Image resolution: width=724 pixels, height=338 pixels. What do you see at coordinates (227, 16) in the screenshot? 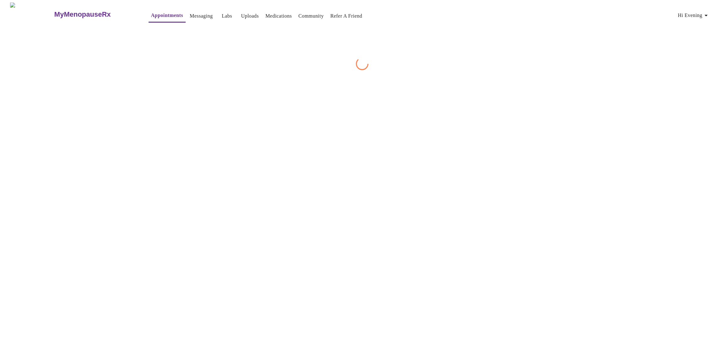
I see `a: Labs` at bounding box center [227, 16].